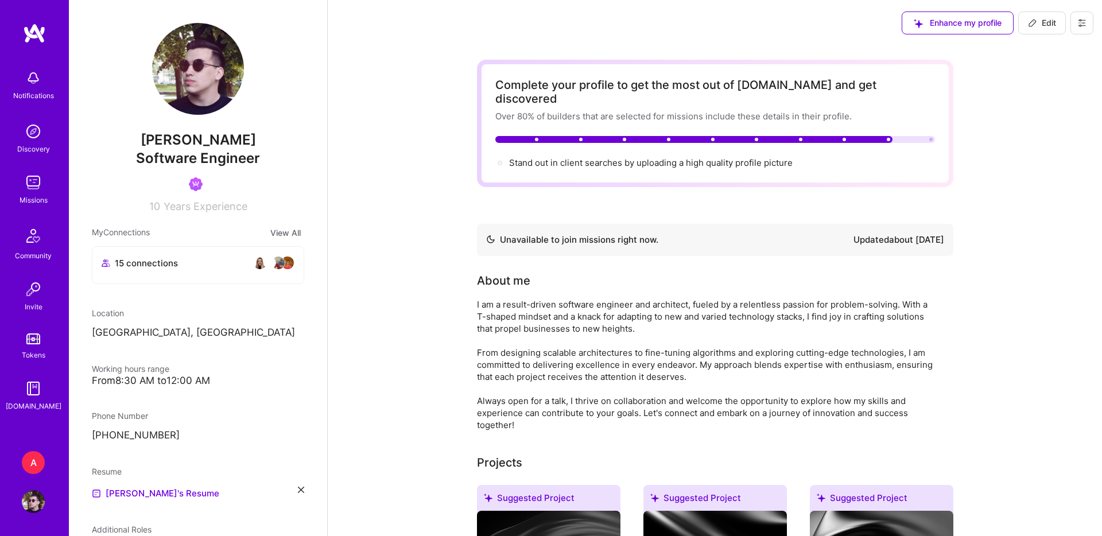  I want to click on div: Tokens, so click(33, 355).